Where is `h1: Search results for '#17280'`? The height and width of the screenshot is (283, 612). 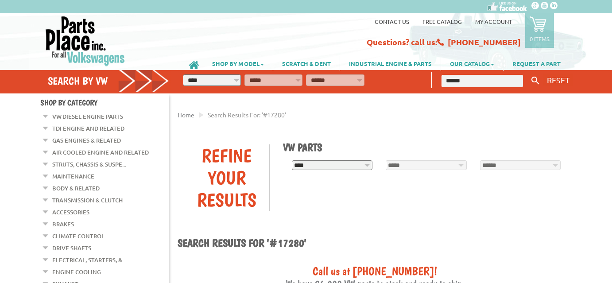 h1: Search results for '#17280' is located at coordinates (375, 243).